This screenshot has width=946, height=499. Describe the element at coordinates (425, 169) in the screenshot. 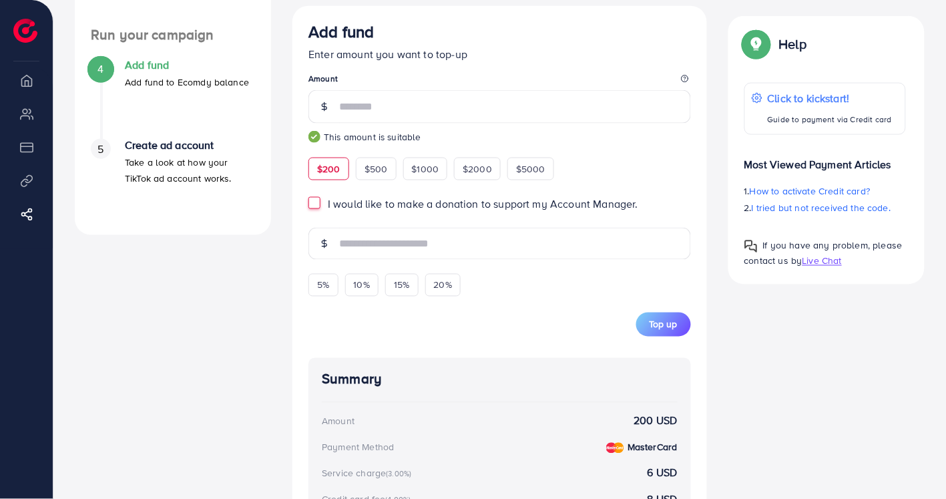

I see `span: $1000` at that location.